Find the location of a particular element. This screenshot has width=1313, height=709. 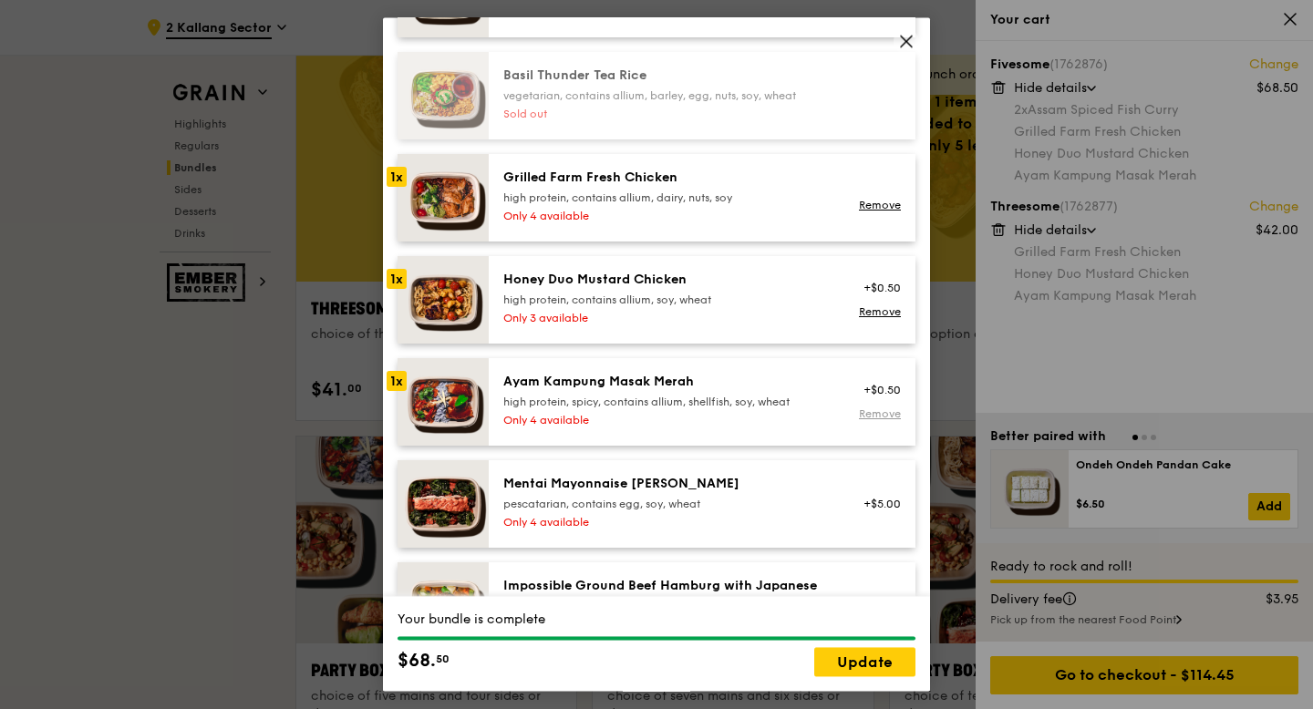

div: Impossible Ground Beef Hamburg with Japanese Curry is located at coordinates (666, 595).